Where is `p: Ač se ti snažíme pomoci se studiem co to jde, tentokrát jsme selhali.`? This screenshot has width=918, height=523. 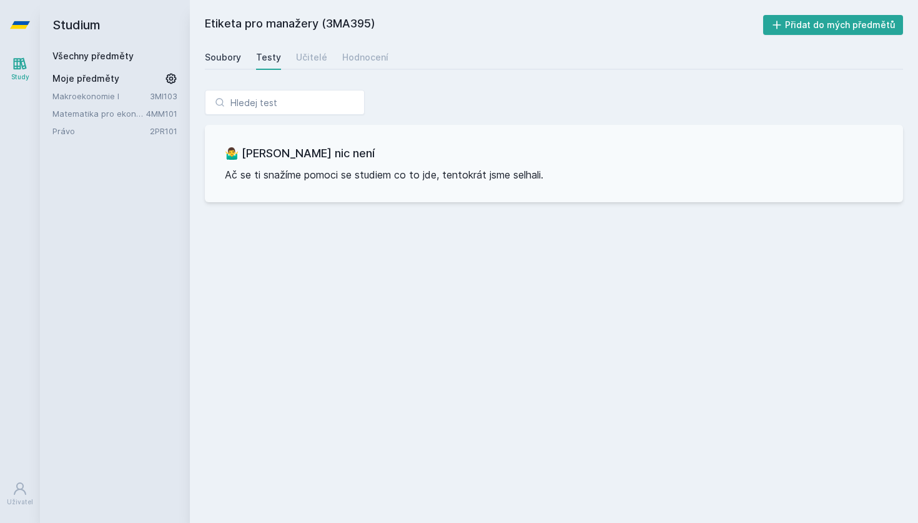 p: Ač se ti snažíme pomoci se studiem co to jde, tentokrát jsme selhali. is located at coordinates (554, 175).